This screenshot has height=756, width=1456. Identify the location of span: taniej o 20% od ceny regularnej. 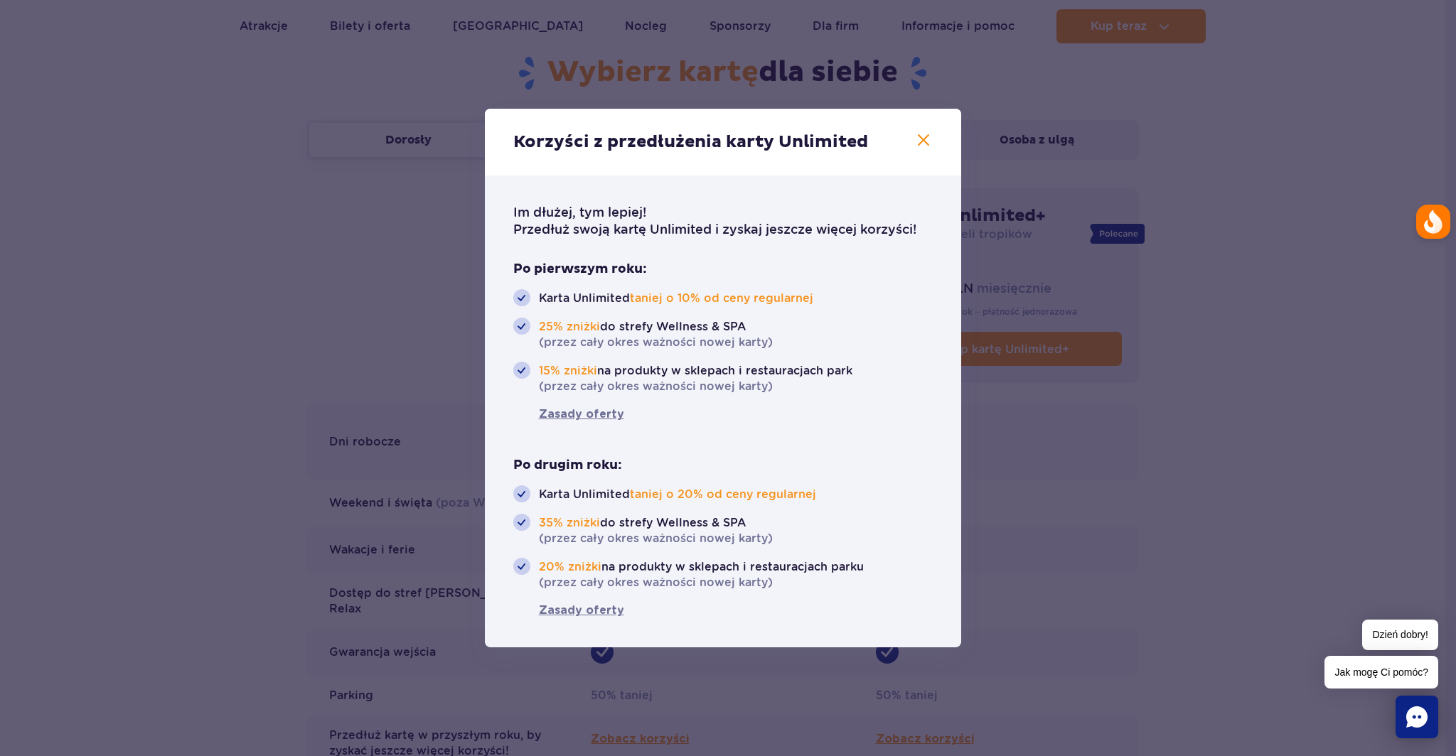
(723, 494).